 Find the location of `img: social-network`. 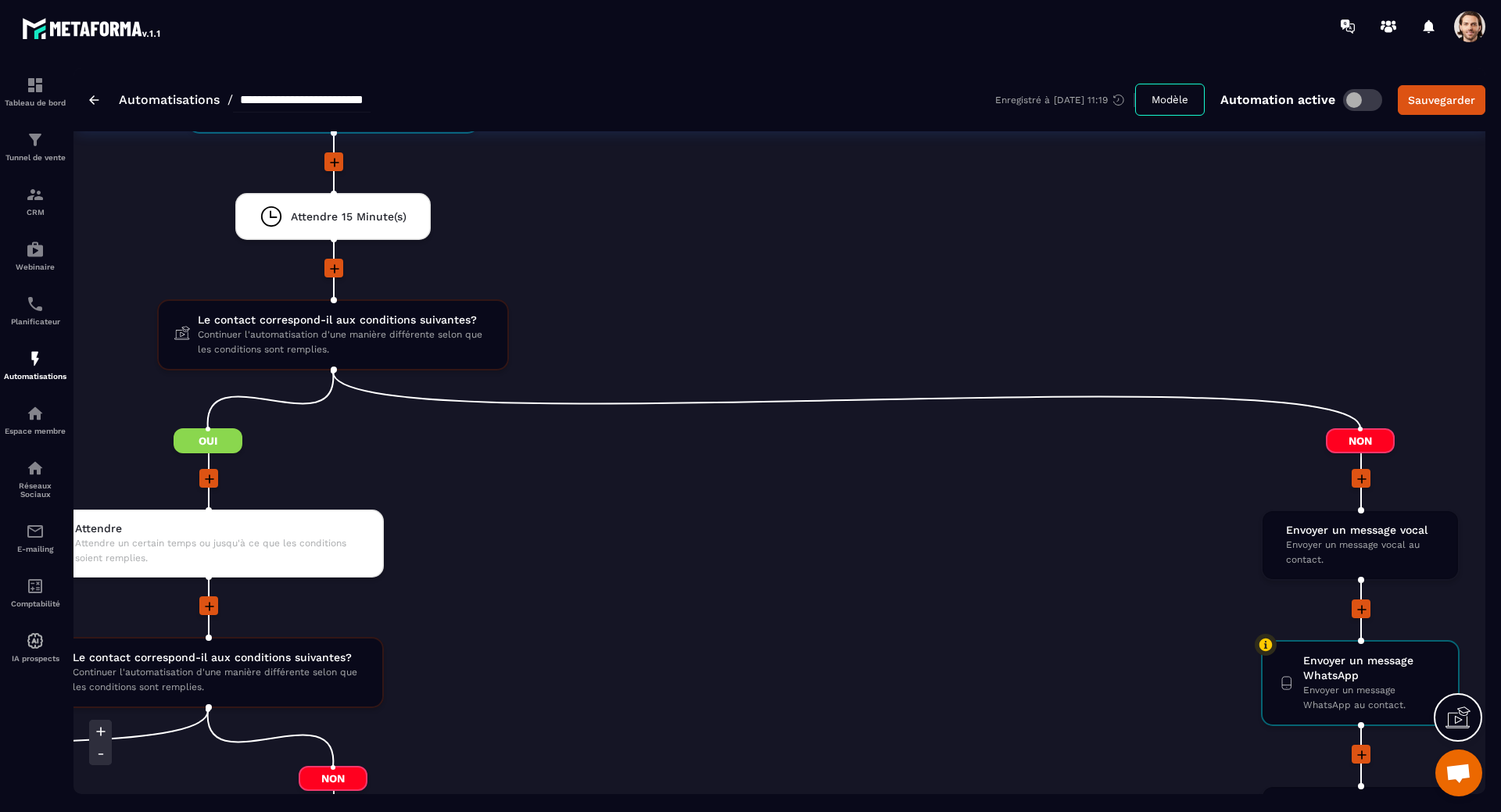

img: social-network is located at coordinates (35, 469).